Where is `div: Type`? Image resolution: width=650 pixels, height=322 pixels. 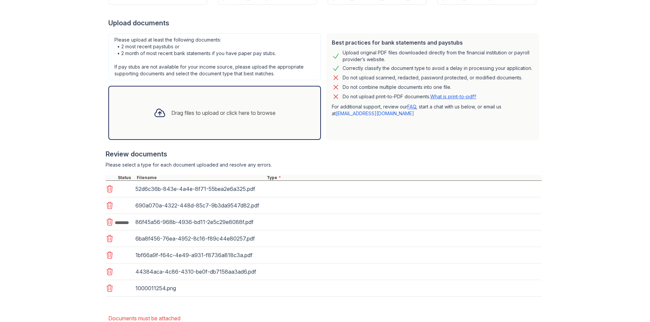
div: Type is located at coordinates (403, 178).